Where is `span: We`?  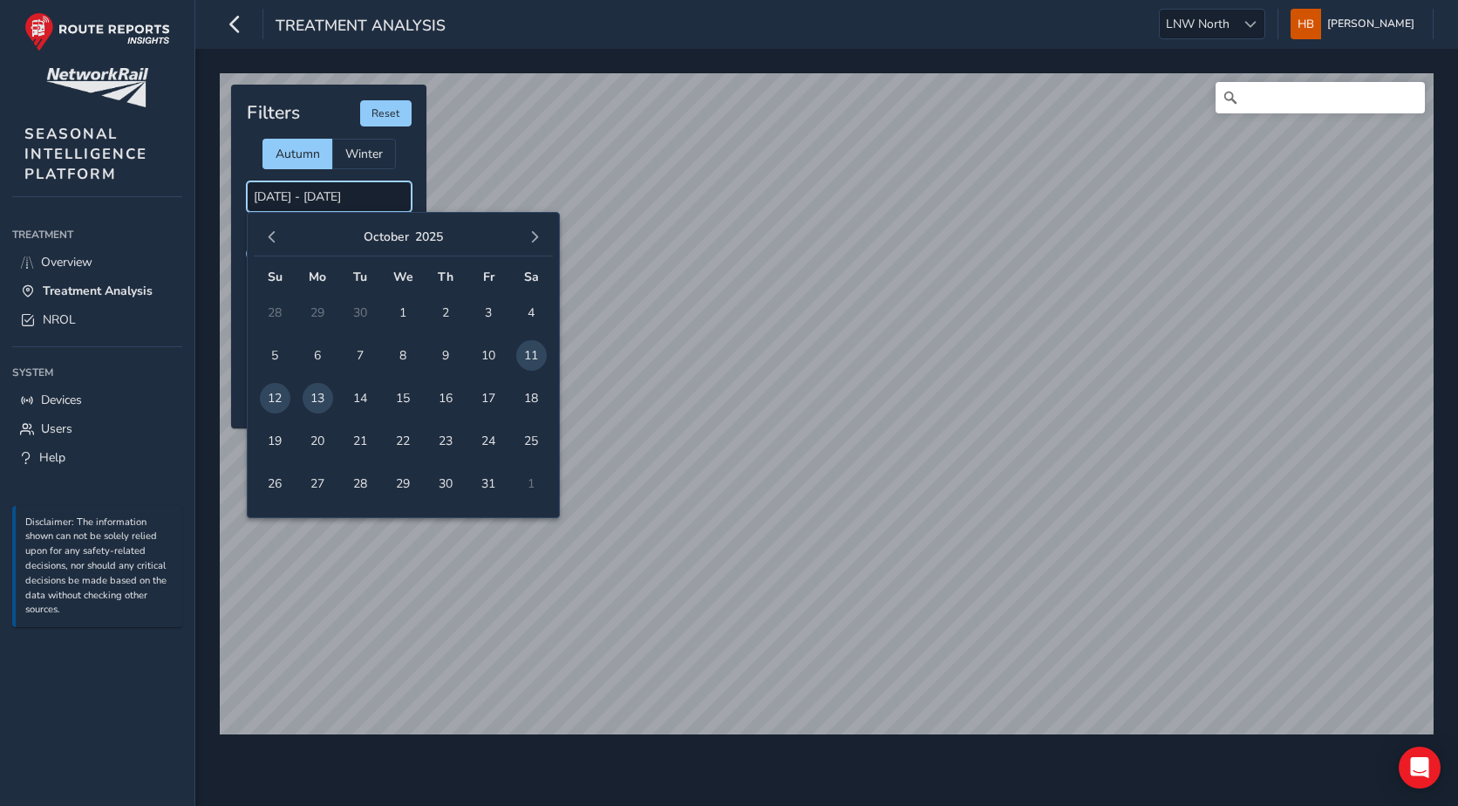 span: We is located at coordinates (403, 276).